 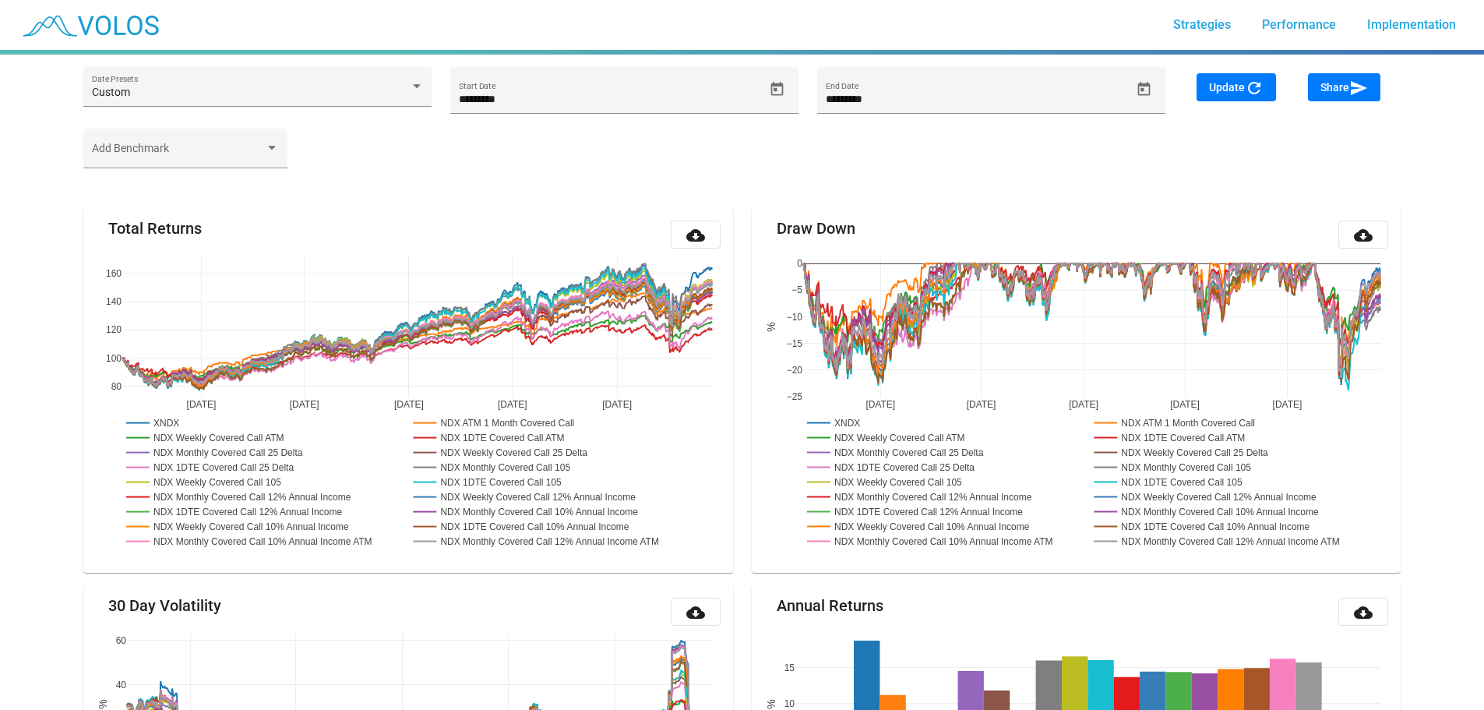 What do you see at coordinates (1236, 87) in the screenshot?
I see `span: Update` at bounding box center [1236, 87].